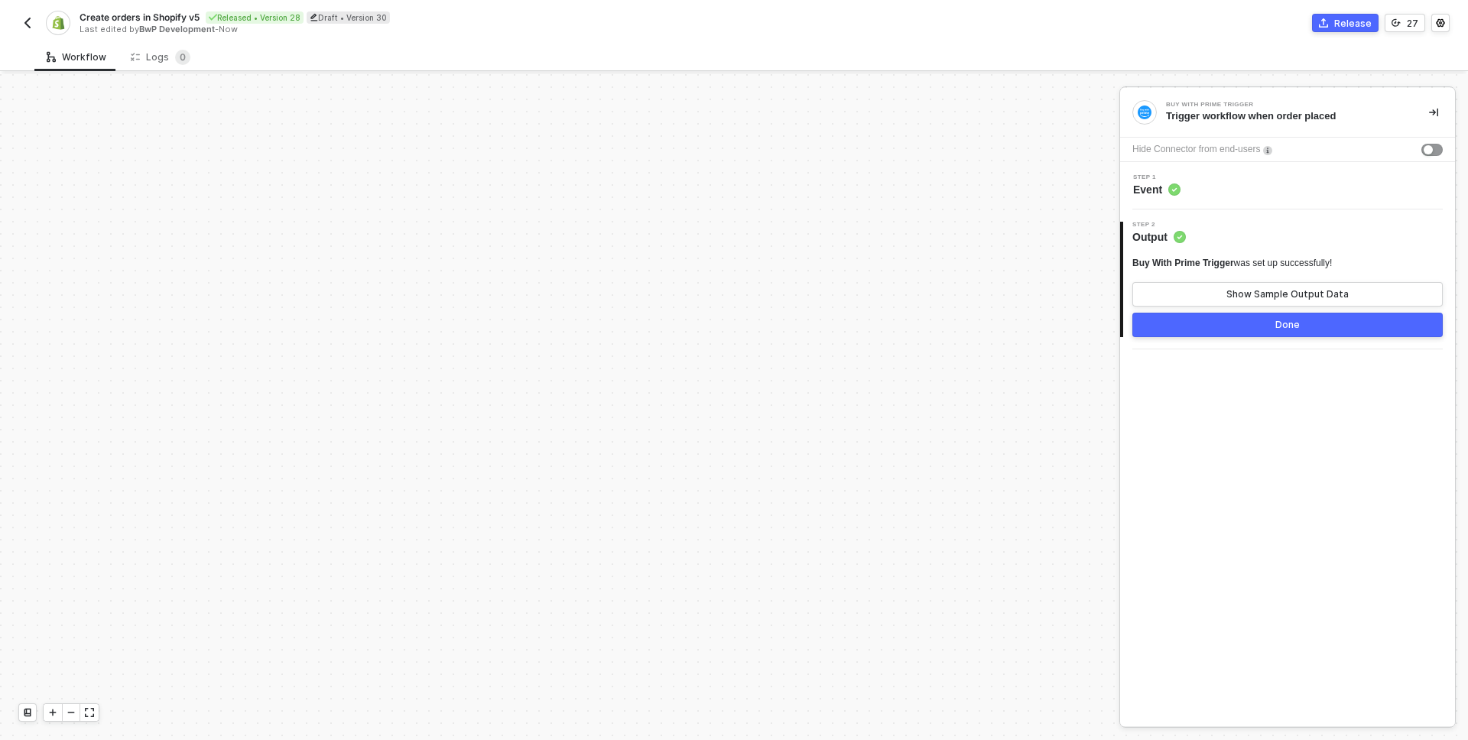 Image resolution: width=1468 pixels, height=740 pixels. Describe the element at coordinates (1433, 112) in the screenshot. I see `span: icon-collapse-right` at that location.